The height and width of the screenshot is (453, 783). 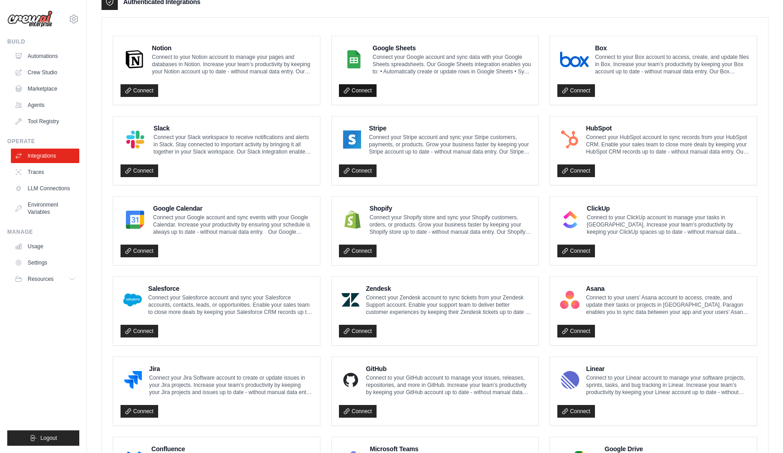 What do you see at coordinates (43, 141) in the screenshot?
I see `div: Operate` at bounding box center [43, 141].